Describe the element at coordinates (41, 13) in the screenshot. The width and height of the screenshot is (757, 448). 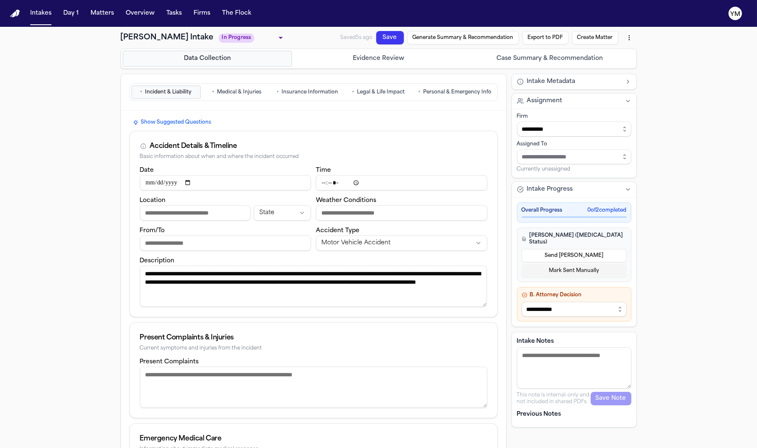
I see `button: Intakes` at that location.